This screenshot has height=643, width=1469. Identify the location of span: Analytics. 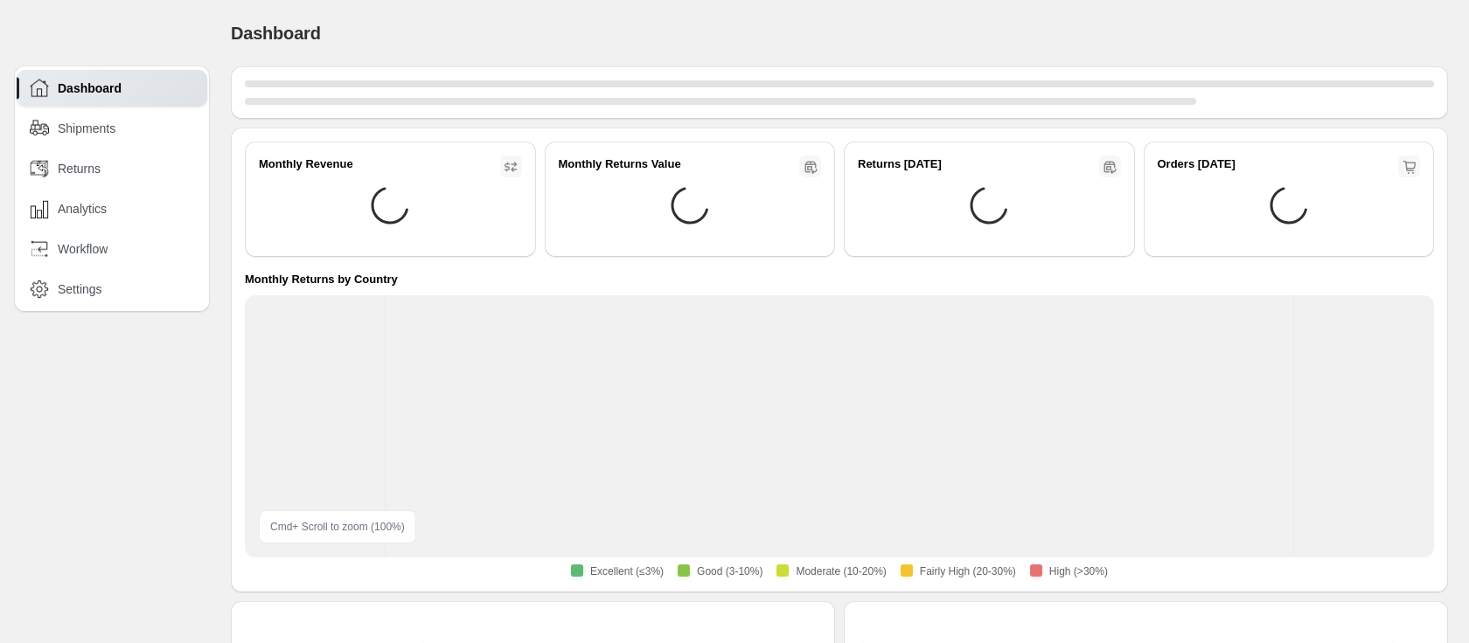
(82, 209).